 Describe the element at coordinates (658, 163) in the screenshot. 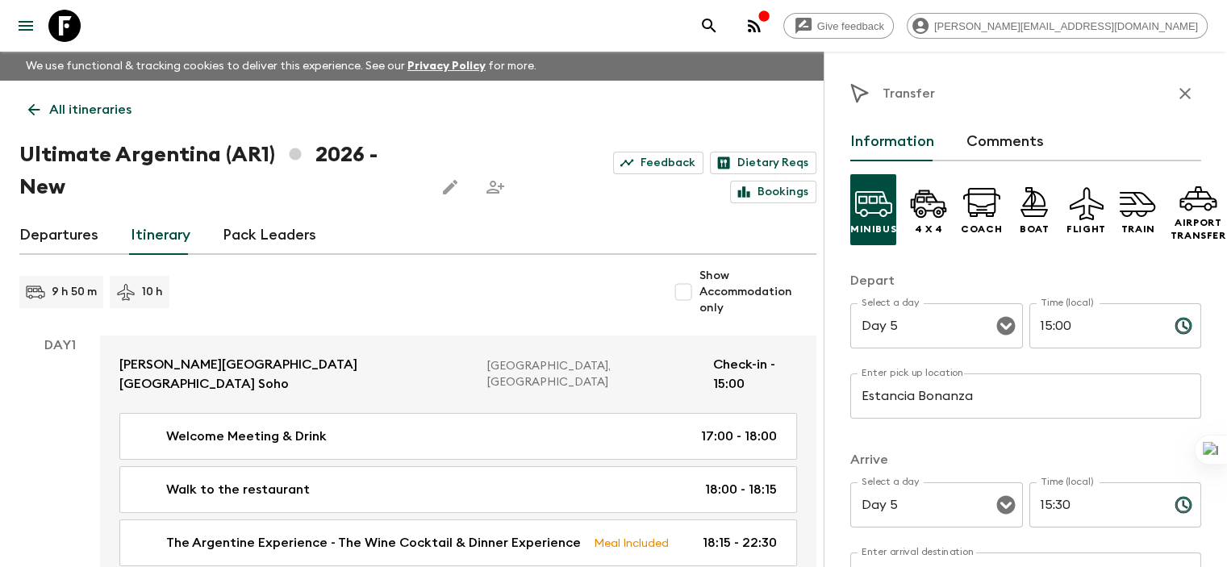

I see `a: Feedback` at that location.